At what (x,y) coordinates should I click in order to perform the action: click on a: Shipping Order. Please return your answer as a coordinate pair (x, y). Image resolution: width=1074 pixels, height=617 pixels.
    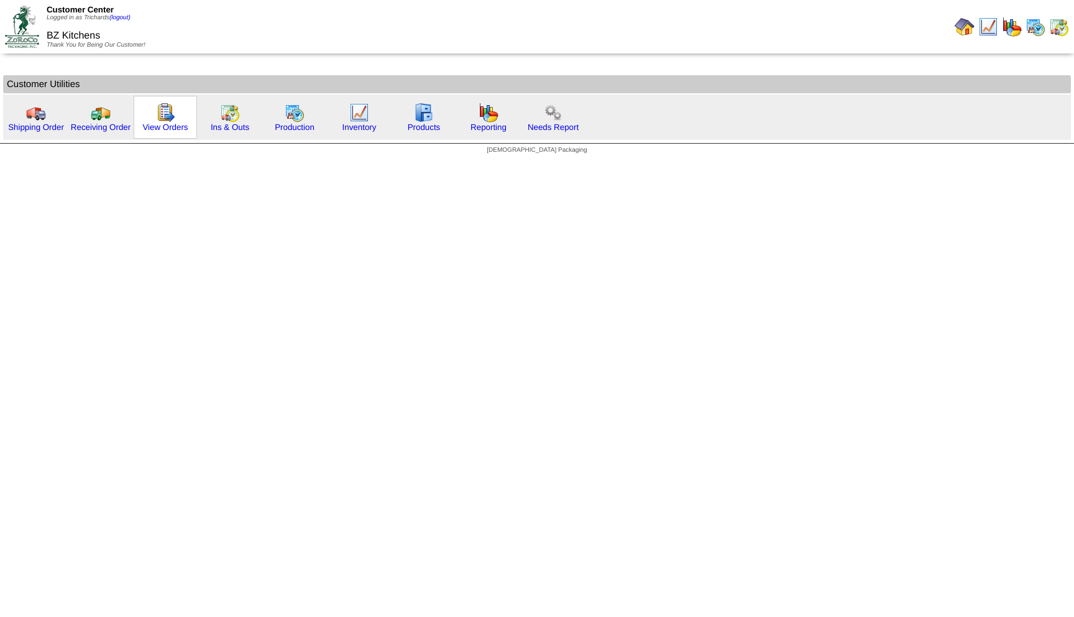
    Looking at the image, I should click on (36, 127).